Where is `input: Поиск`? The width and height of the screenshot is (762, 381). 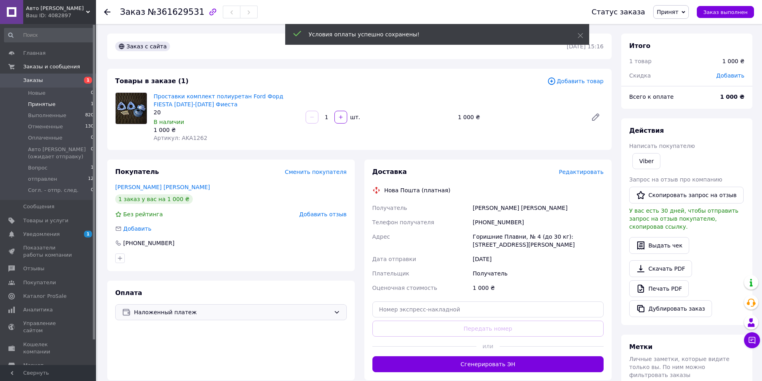
input: Поиск is located at coordinates (49, 35).